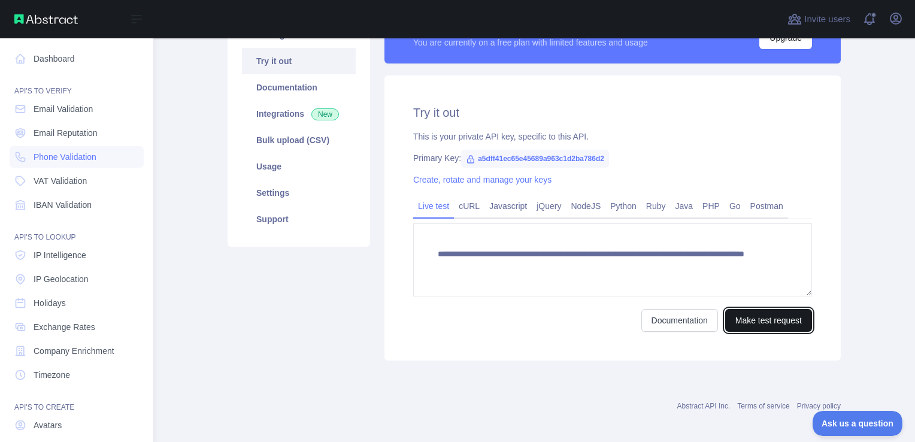  Describe the element at coordinates (711, 206) in the screenshot. I see `a: PHP` at that location.